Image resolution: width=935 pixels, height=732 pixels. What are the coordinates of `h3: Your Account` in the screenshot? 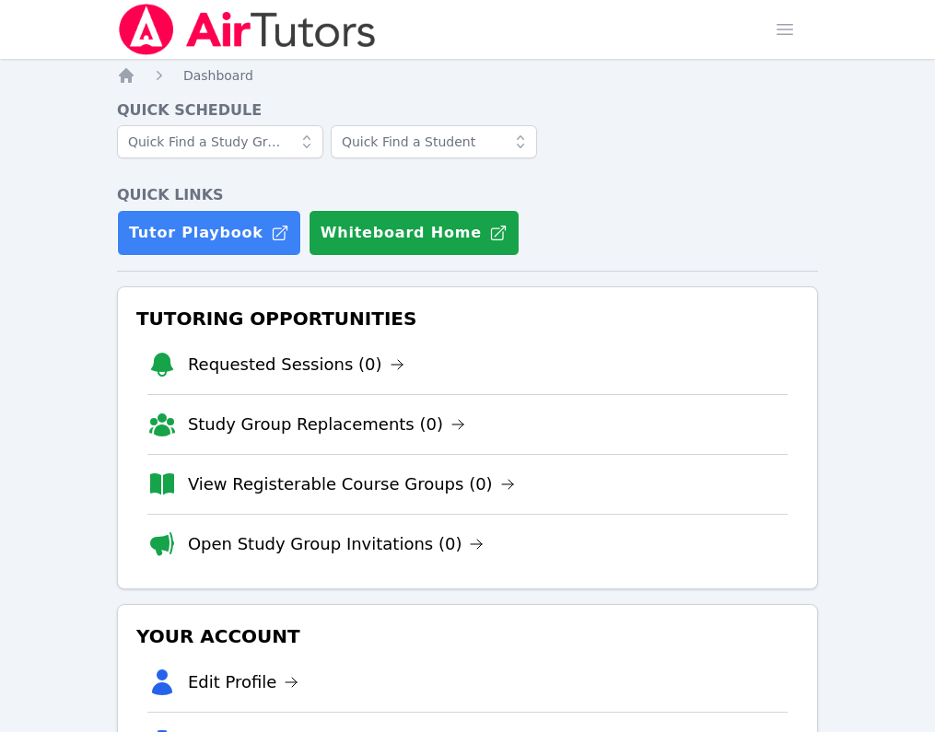 It's located at (467, 636).